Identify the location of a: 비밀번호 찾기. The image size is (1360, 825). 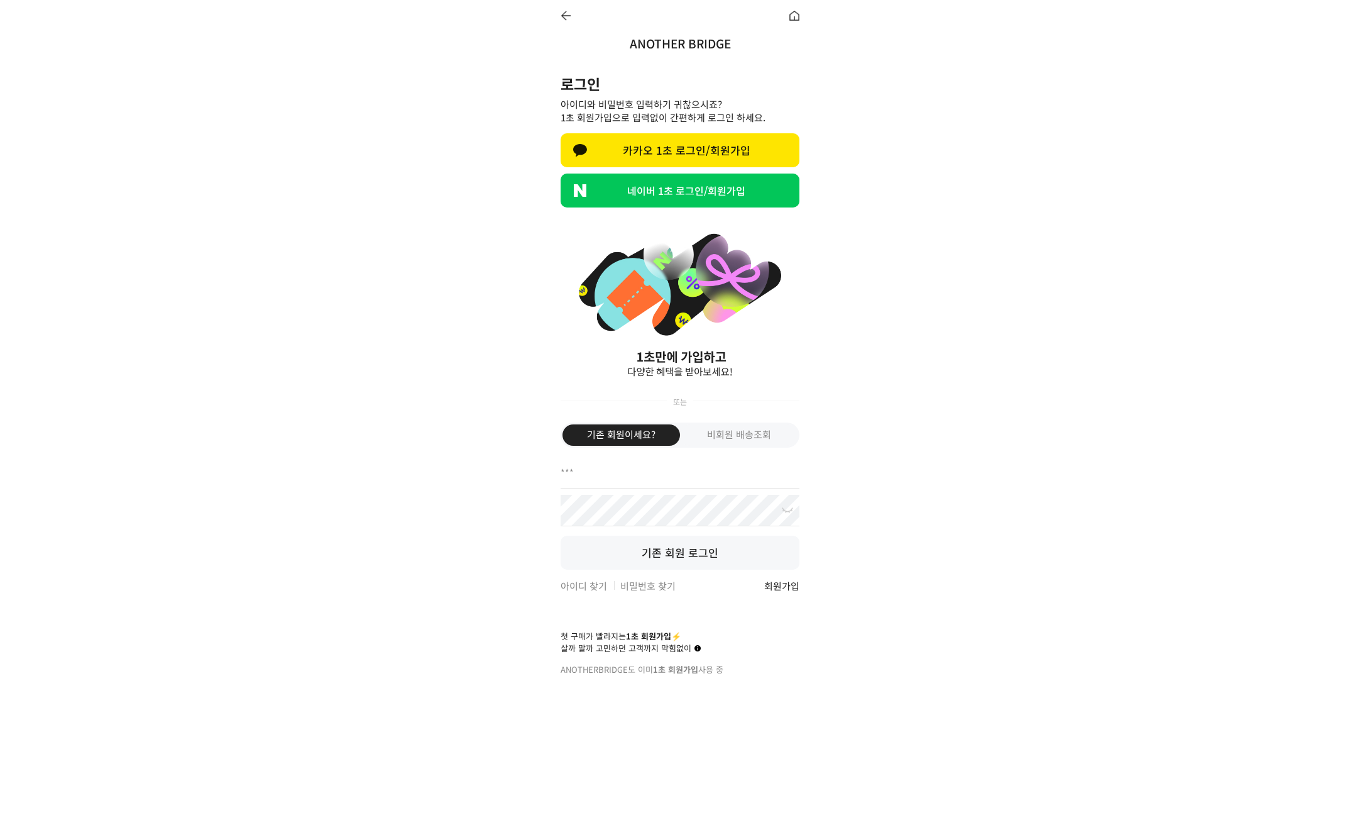
(645, 585).